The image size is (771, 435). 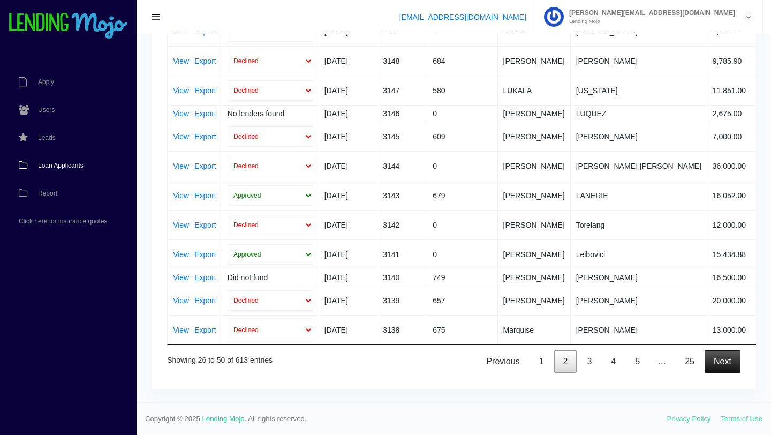 I want to click on td: 3145, so click(x=402, y=136).